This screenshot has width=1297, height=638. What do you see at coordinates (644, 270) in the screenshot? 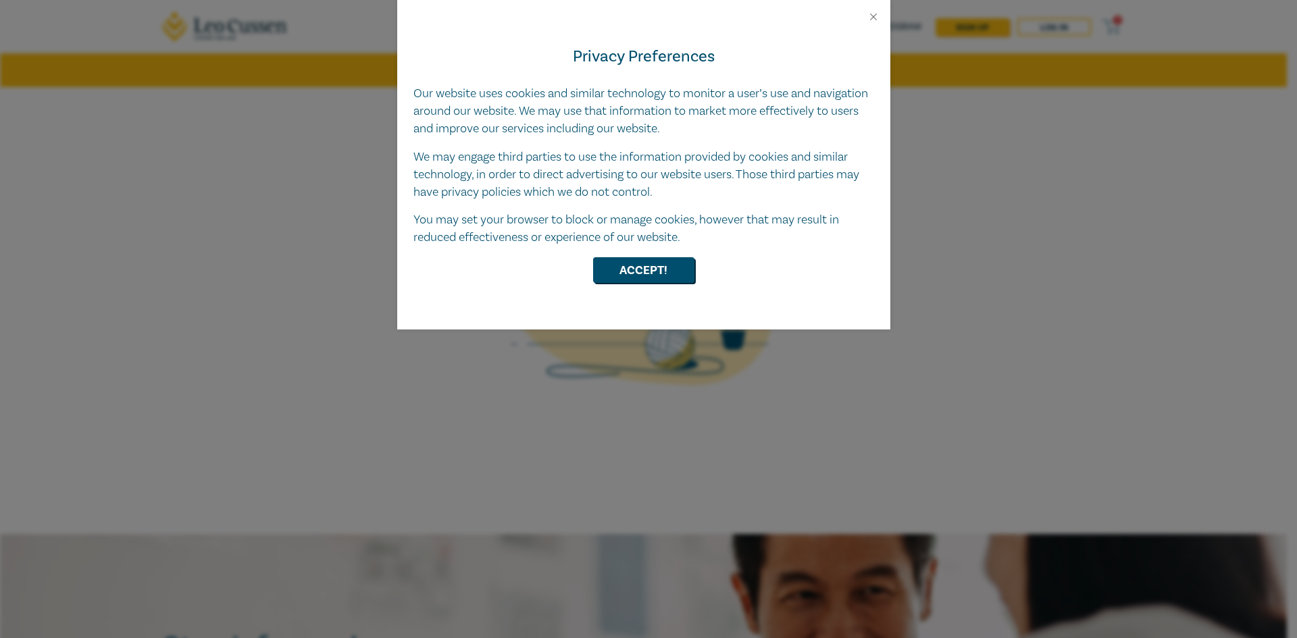
I see `button: Accept!` at bounding box center [644, 270].